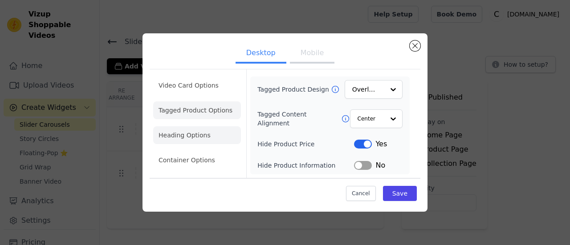 This screenshot has height=245, width=570. What do you see at coordinates (261, 54) in the screenshot?
I see `button: Desktop` at bounding box center [261, 54].